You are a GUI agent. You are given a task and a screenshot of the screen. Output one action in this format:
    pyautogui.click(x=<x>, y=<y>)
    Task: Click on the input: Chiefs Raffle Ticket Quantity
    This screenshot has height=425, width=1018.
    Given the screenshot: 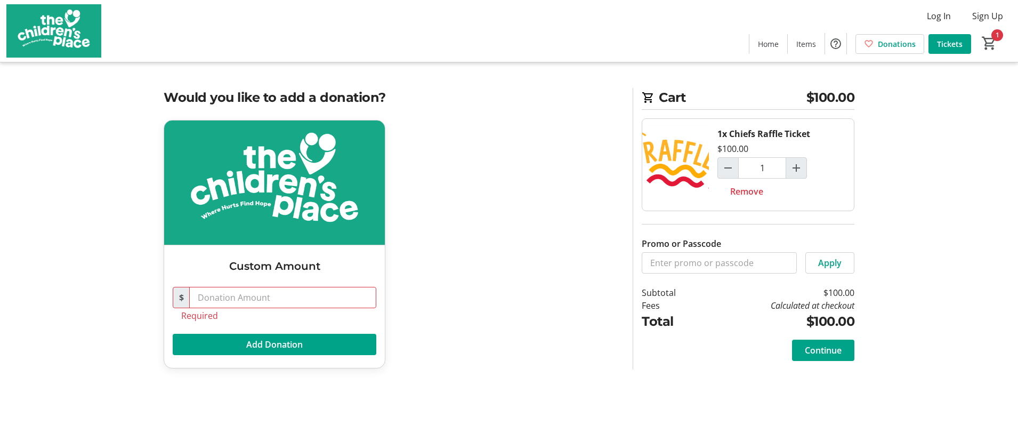 What is the action you would take?
    pyautogui.click(x=762, y=168)
    